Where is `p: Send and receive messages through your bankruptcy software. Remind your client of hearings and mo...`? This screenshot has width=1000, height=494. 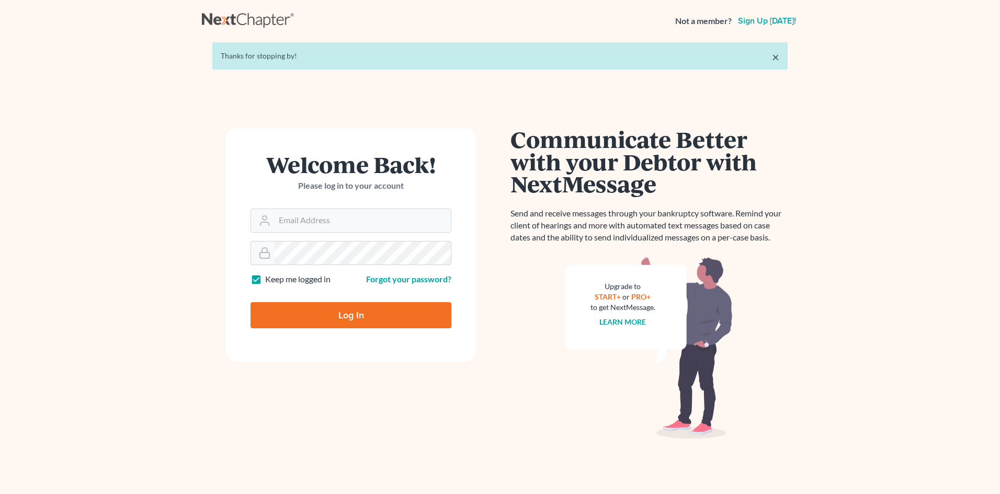
p: Send and receive messages through your bankruptcy software. Remind your client of hearings and mo... is located at coordinates (649, 225).